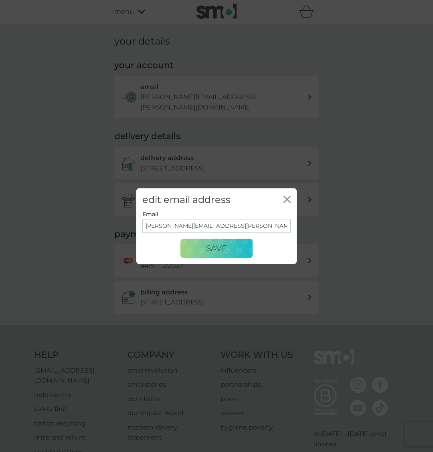 The width and height of the screenshot is (433, 452). I want to click on span: Save, so click(217, 248).